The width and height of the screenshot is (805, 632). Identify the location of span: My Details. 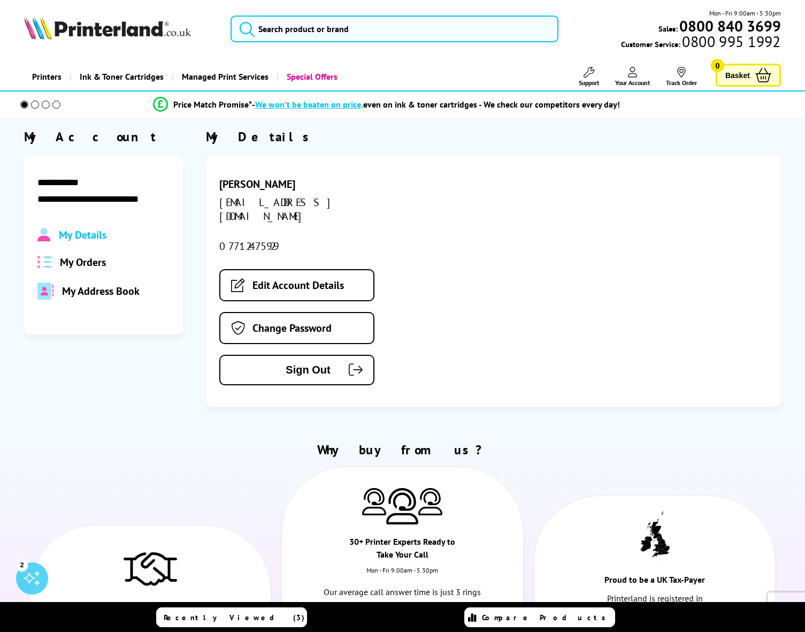
(82, 235).